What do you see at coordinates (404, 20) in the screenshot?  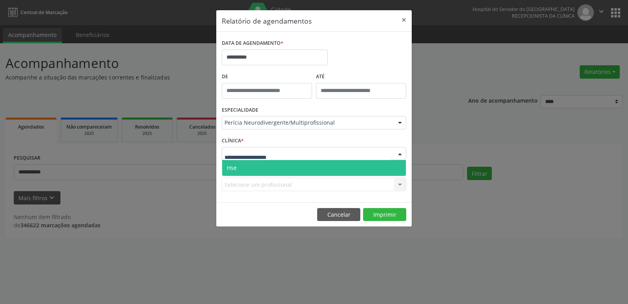 I see `button: Close` at bounding box center [404, 20].